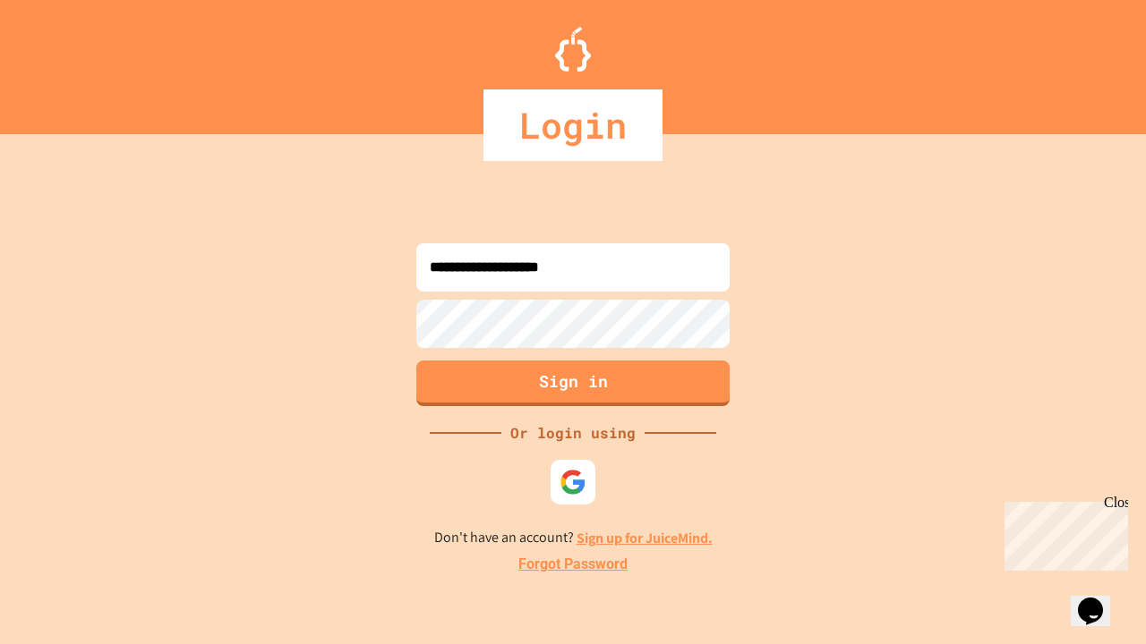 The image size is (1146, 644). I want to click on div: Or login using, so click(573, 433).